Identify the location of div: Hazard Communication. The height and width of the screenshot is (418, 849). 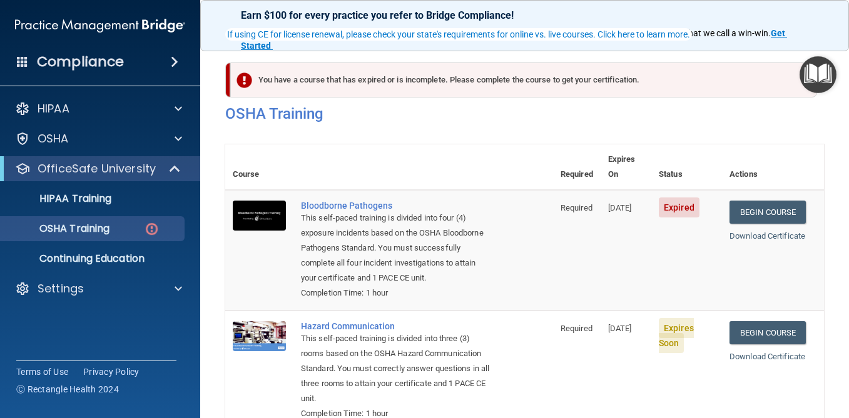
(395, 327).